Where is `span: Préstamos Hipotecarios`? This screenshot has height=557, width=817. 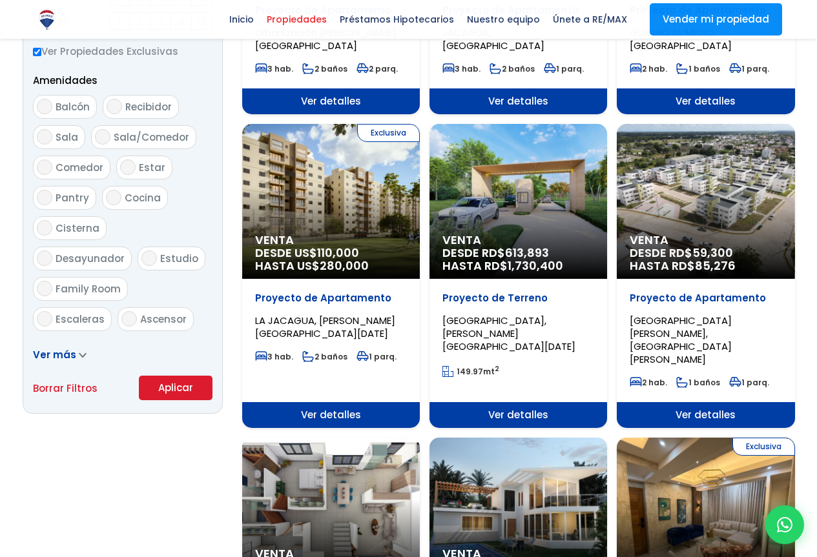
span: Préstamos Hipotecarios is located at coordinates (396, 19).